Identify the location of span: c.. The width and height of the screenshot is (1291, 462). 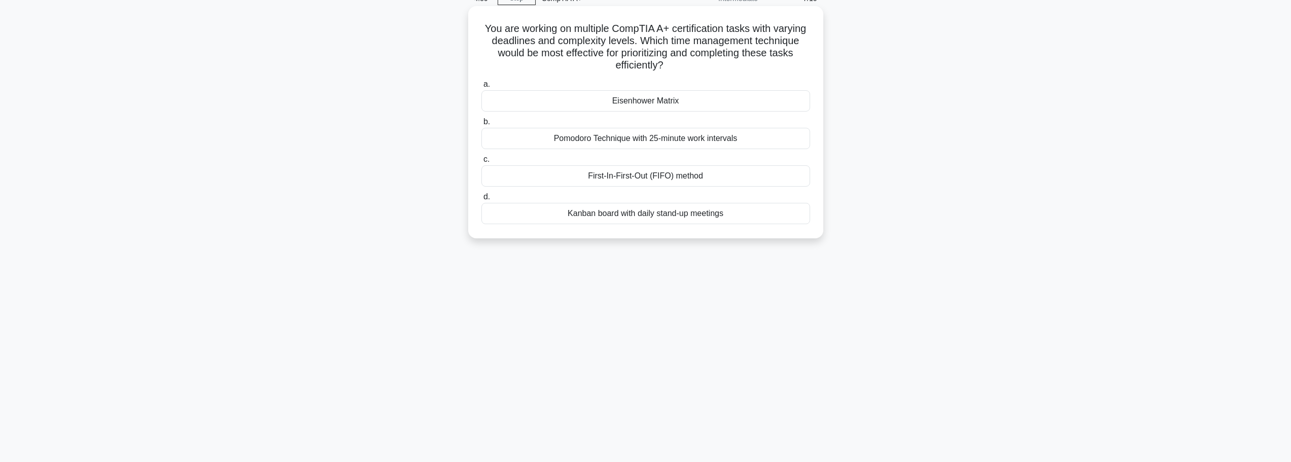
(486, 159).